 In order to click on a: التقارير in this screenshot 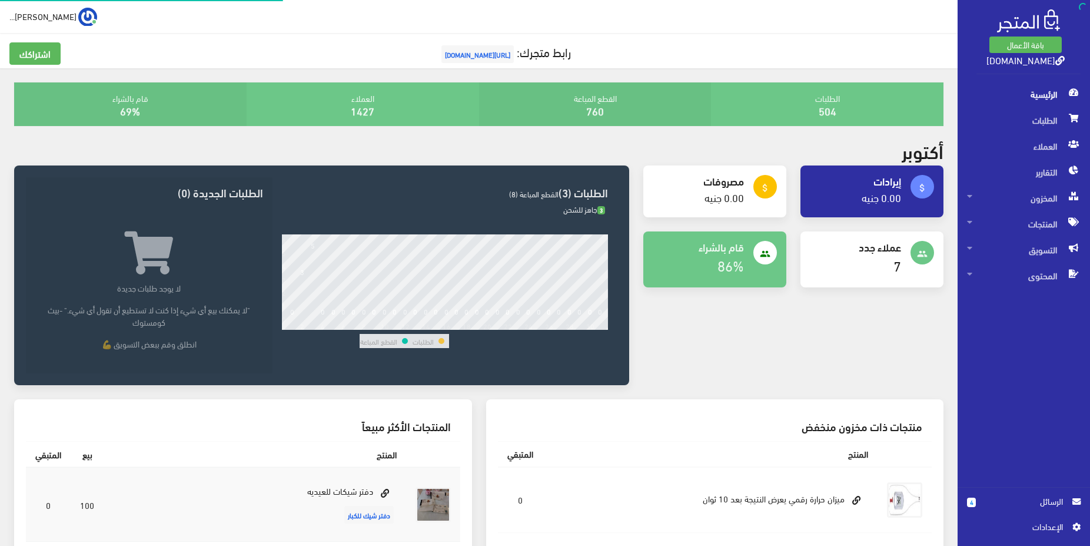, I will do `click(1023, 172)`.